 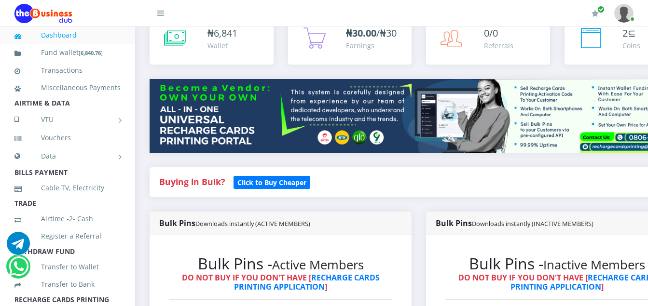 What do you see at coordinates (488, 41) in the screenshot?
I see `a: 0/0 Referrals` at bounding box center [488, 41].